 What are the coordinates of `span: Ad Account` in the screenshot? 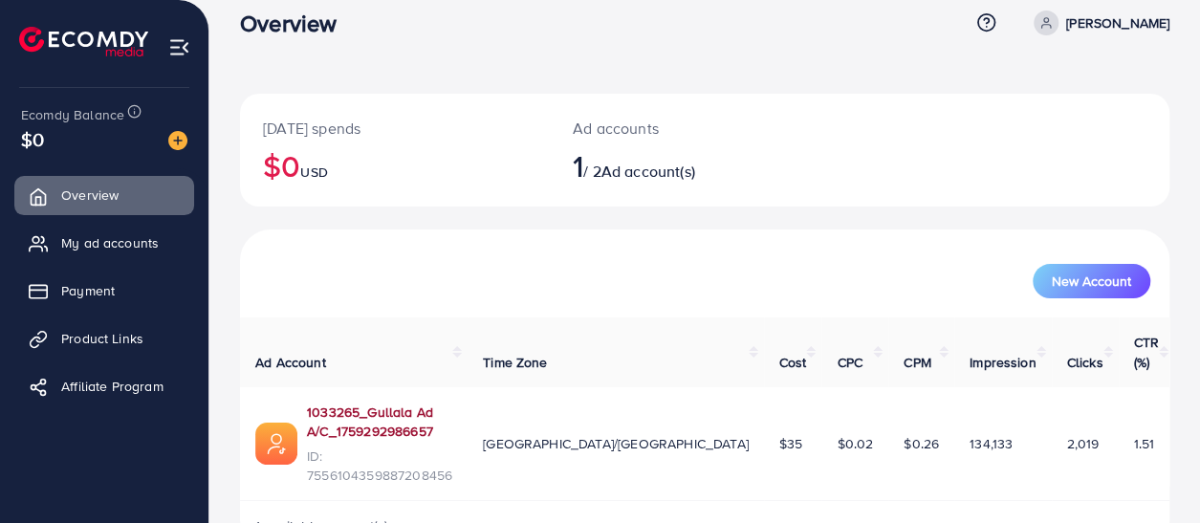 It's located at (291, 363).